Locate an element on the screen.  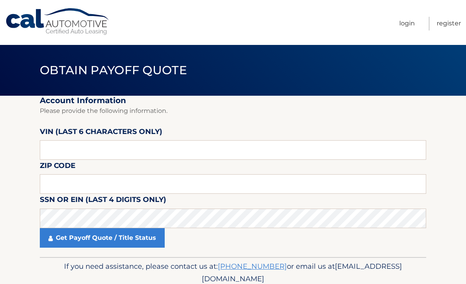
a: Register is located at coordinates (449, 23).